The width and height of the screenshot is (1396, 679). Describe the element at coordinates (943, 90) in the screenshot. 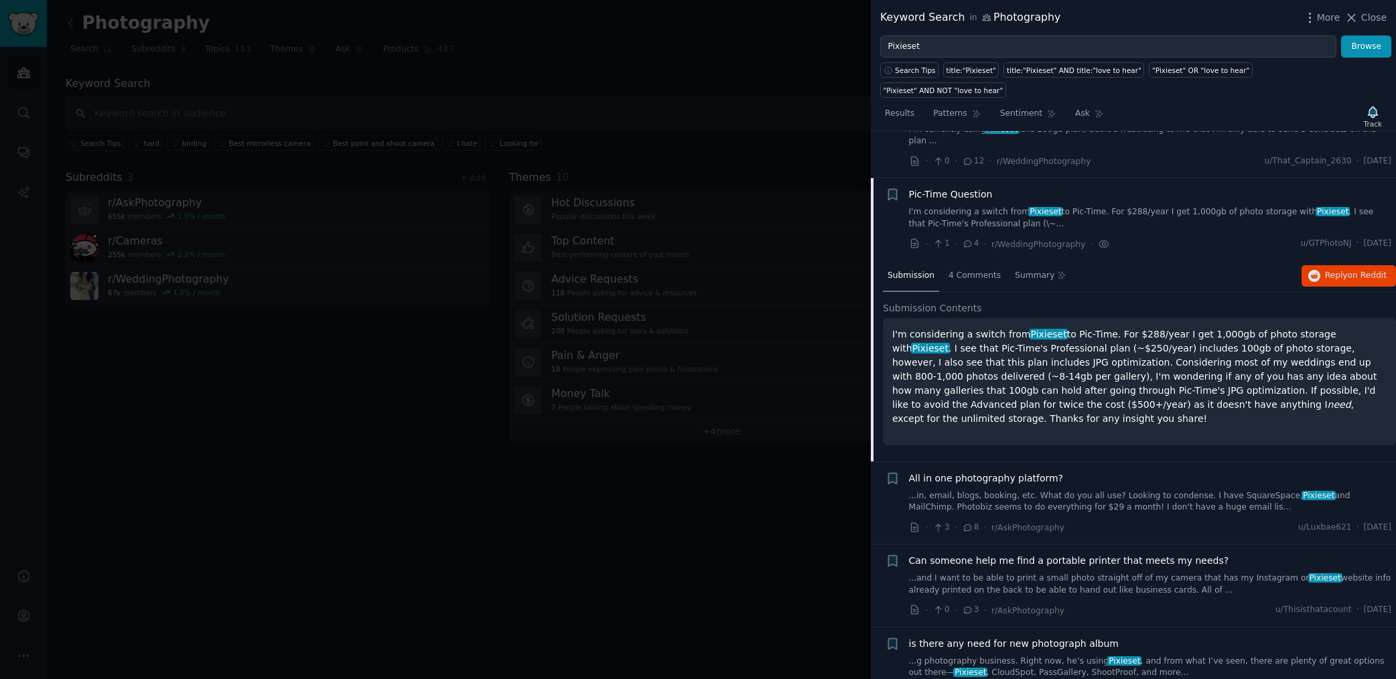

I see `a: "Pixieset" AND NOT "love to hear"` at that location.